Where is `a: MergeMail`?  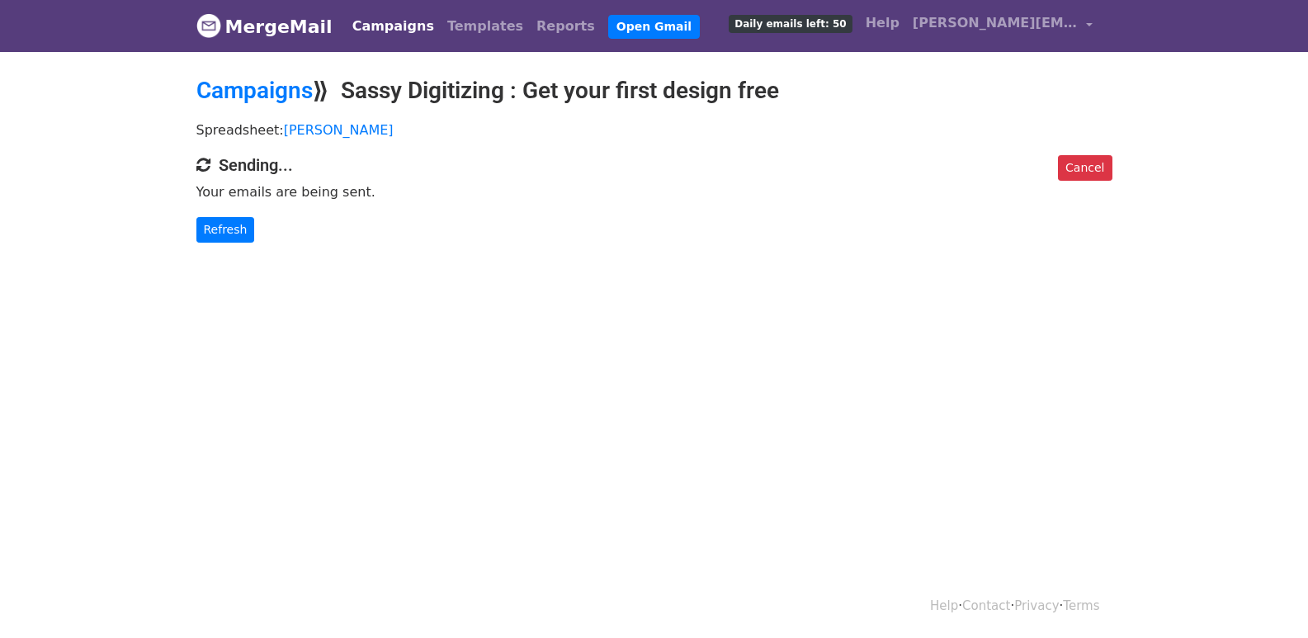
a: MergeMail is located at coordinates (264, 26).